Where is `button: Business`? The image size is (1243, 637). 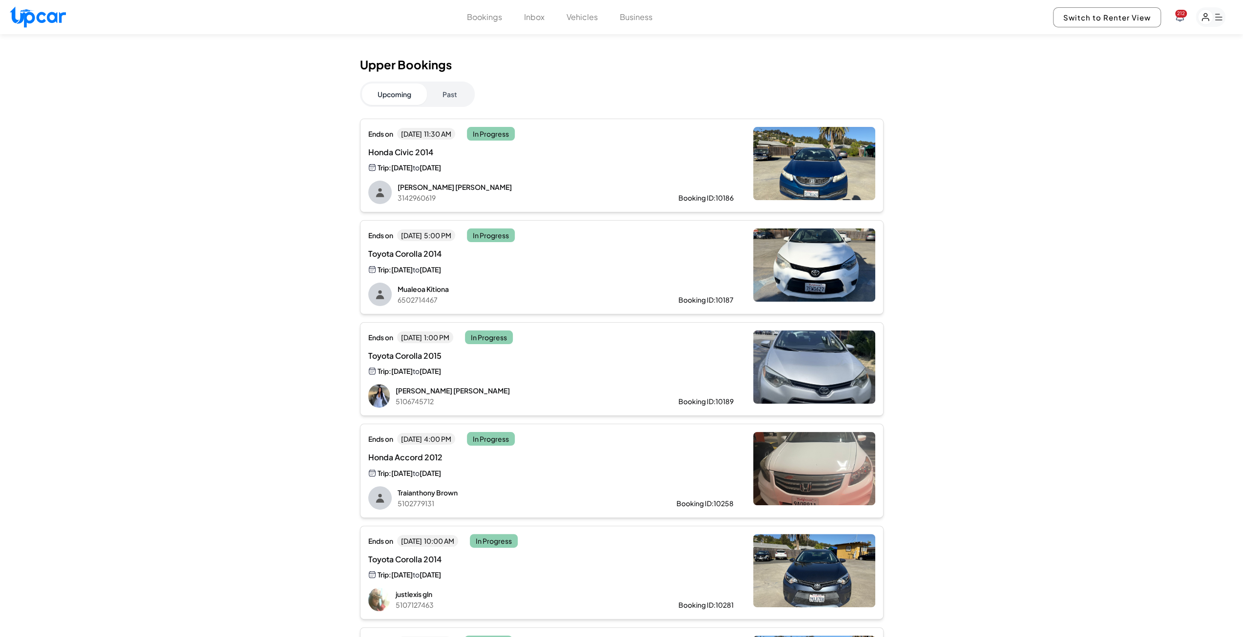
button: Business is located at coordinates (636, 17).